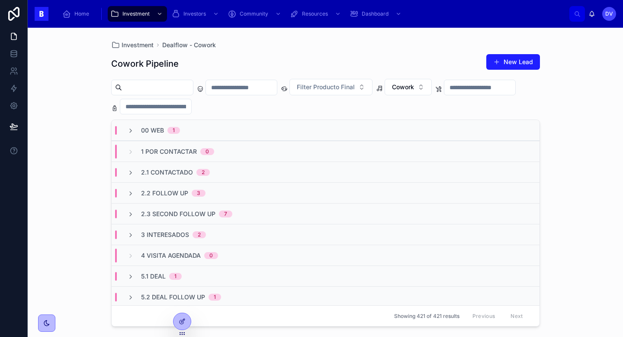 Image resolution: width=623 pixels, height=337 pixels. I want to click on span: 2.2 Follow Up, so click(164, 193).